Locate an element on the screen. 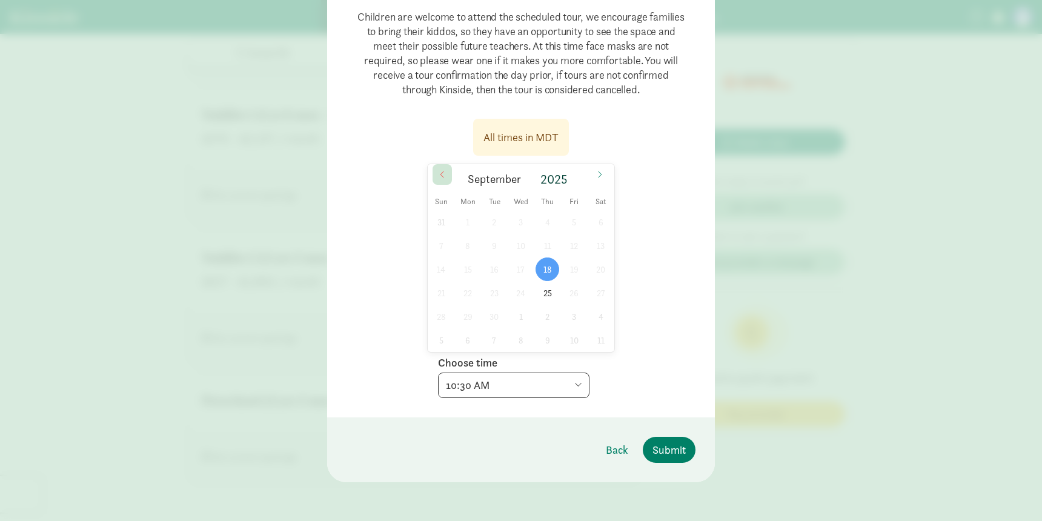  span: Fri is located at coordinates (574, 202).